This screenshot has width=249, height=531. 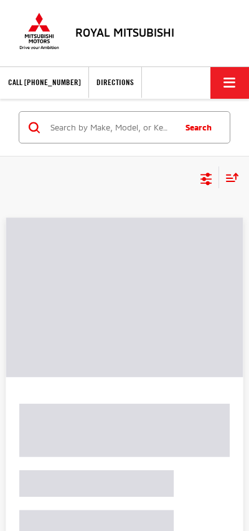 I want to click on button: Click to show site navigation, so click(x=229, y=83).